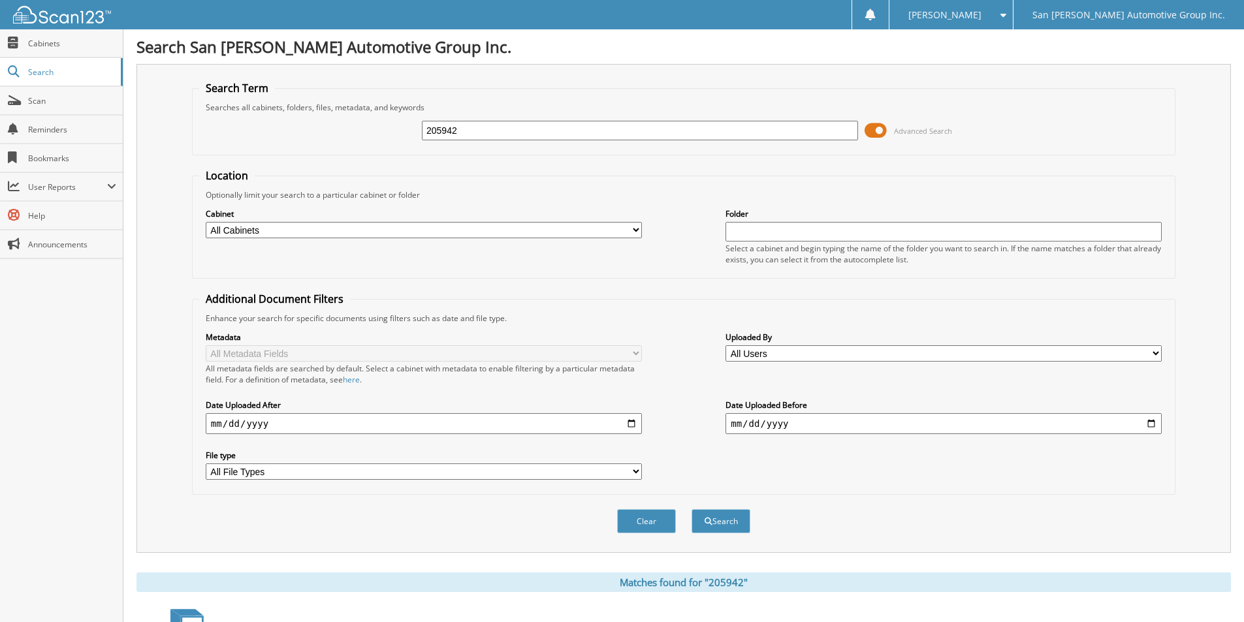 Image resolution: width=1244 pixels, height=622 pixels. Describe the element at coordinates (72, 215) in the screenshot. I see `span: Help` at that location.